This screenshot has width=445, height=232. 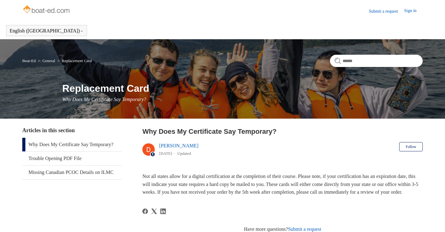 What do you see at coordinates (72, 159) in the screenshot?
I see `a: Trouble Opening PDF File` at bounding box center [72, 159].